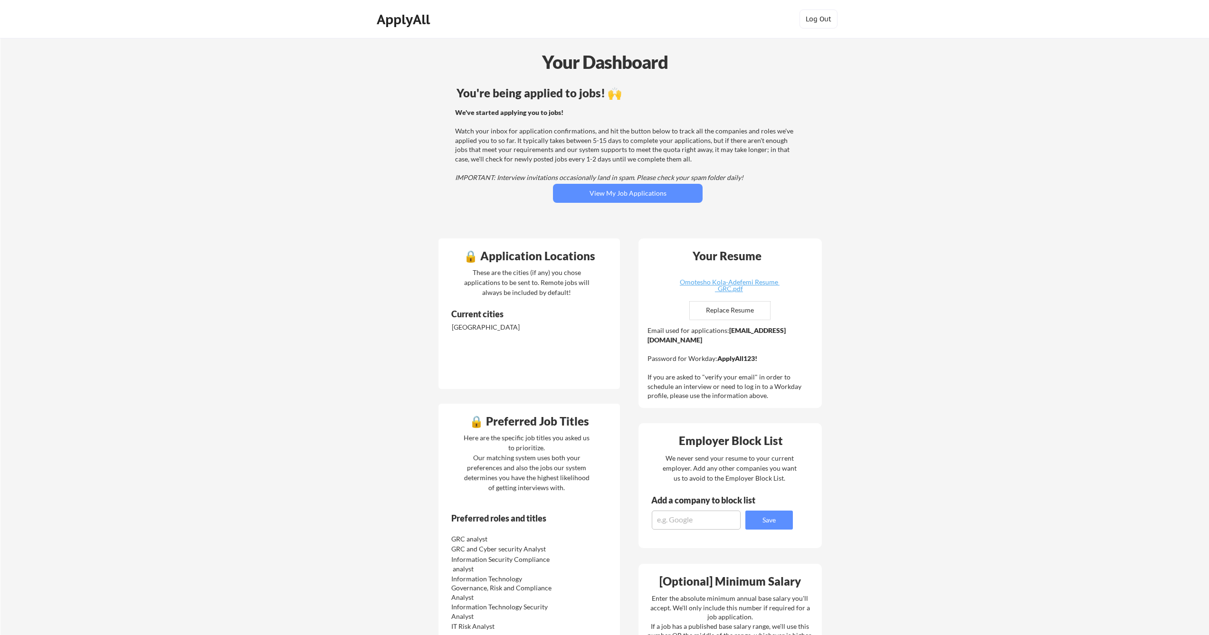 The image size is (1209, 635). Describe the element at coordinates (501, 564) in the screenshot. I see `div: Information Security Compliance analyst` at that location.